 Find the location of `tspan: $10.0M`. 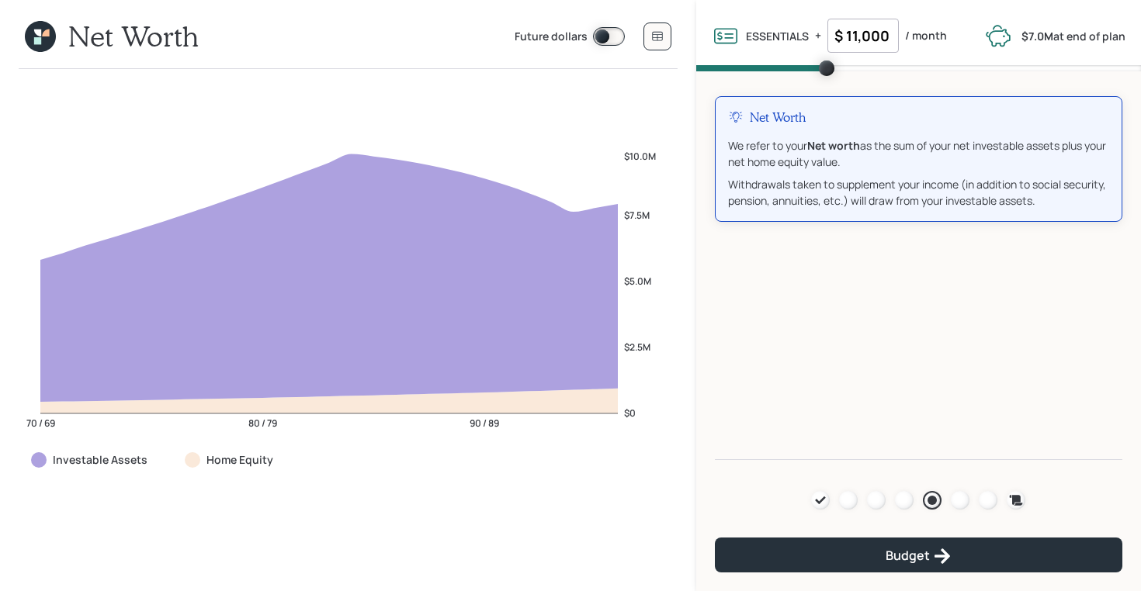

tspan: $10.0M is located at coordinates (639, 156).